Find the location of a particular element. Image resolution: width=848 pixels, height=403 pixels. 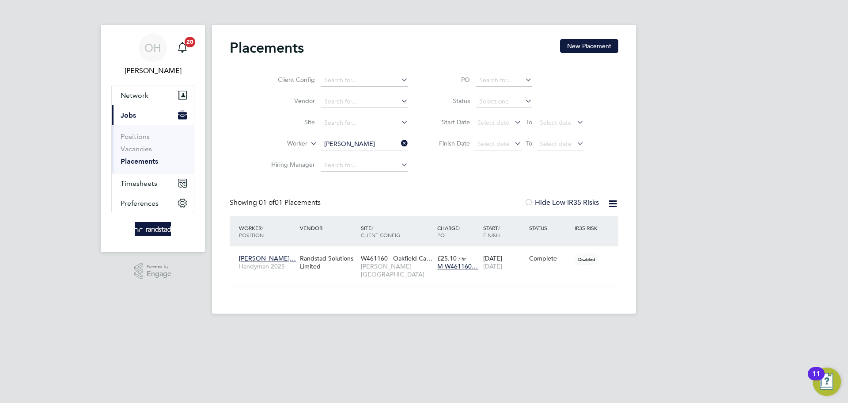

span: M-W461160… is located at coordinates (458, 266).